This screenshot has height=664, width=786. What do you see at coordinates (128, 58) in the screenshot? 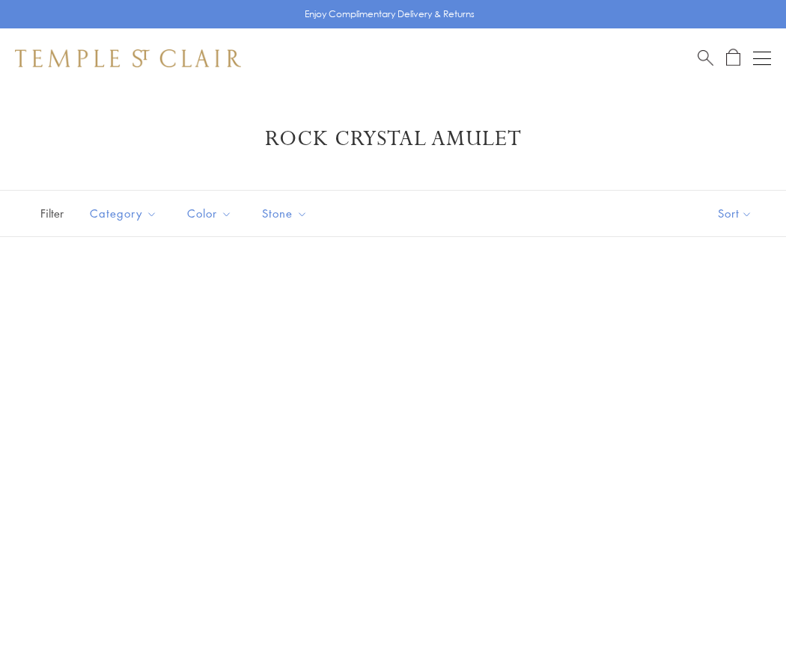
I see `img: Temple St. Clair` at bounding box center [128, 58].